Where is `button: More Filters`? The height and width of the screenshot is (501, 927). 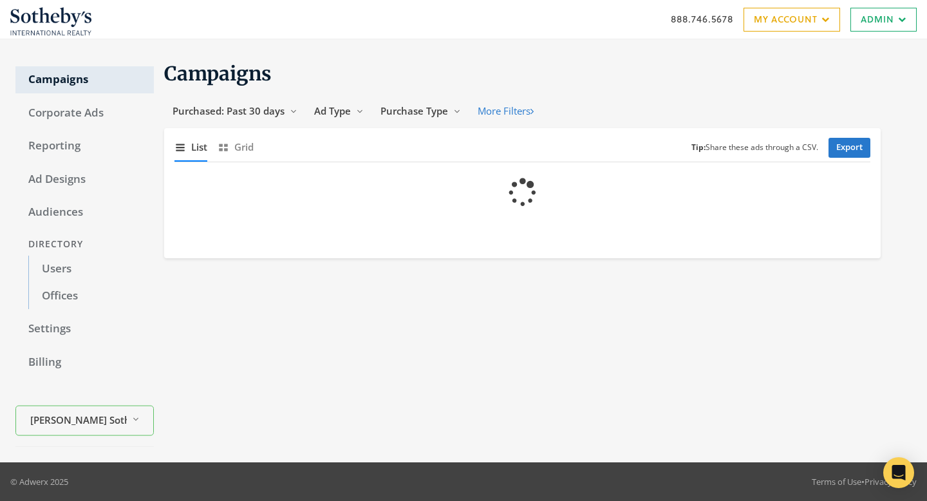 button: More Filters is located at coordinates (506, 111).